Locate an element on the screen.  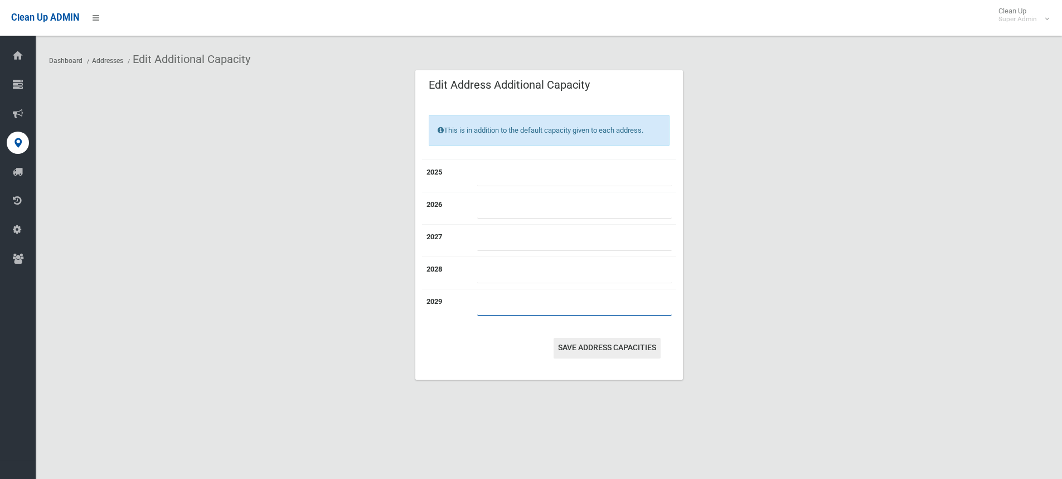
th: 2028 is located at coordinates (447, 273).